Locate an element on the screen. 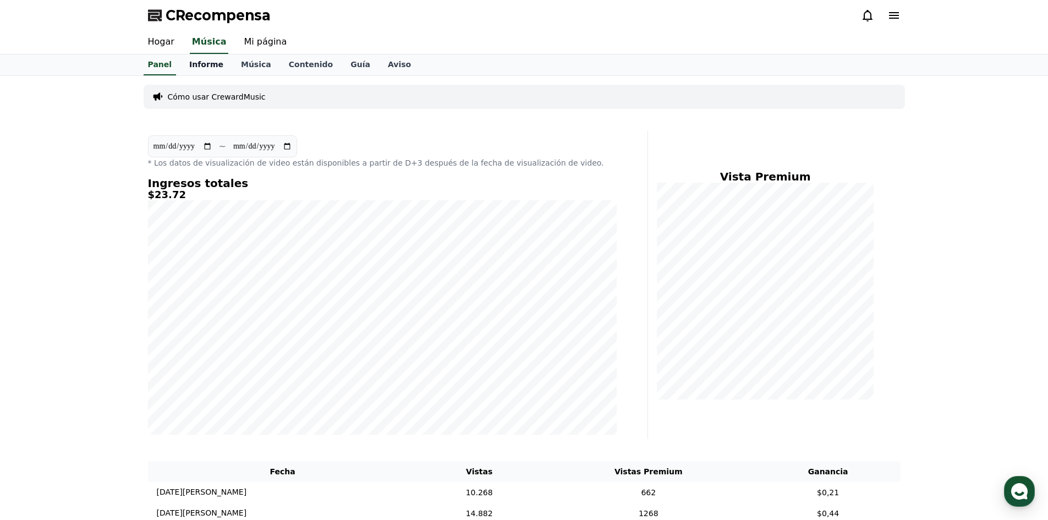 Image resolution: width=1048 pixels, height=520 pixels. a: Messages is located at coordinates (107, 363).